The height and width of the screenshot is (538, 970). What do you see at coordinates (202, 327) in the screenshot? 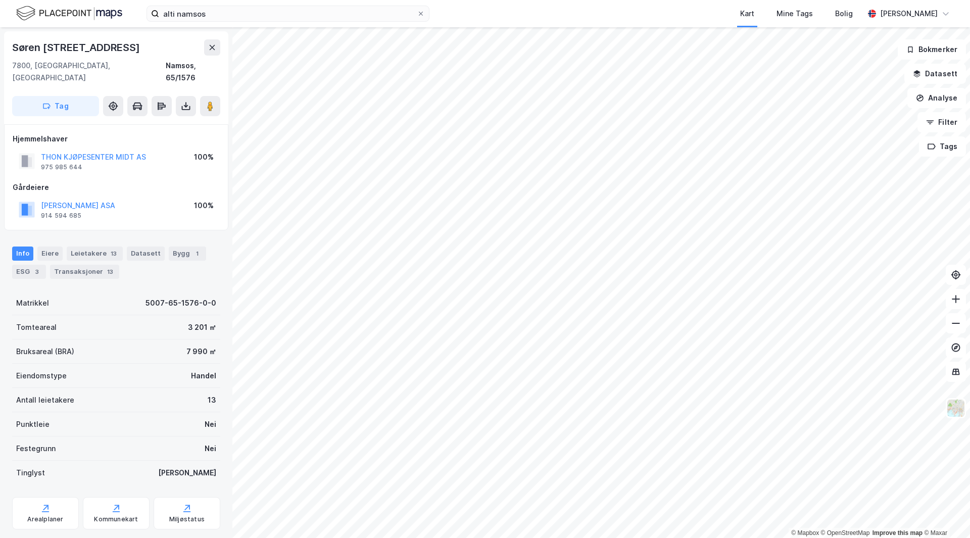
I see `div: 3 201 ㎡` at bounding box center [202, 327].